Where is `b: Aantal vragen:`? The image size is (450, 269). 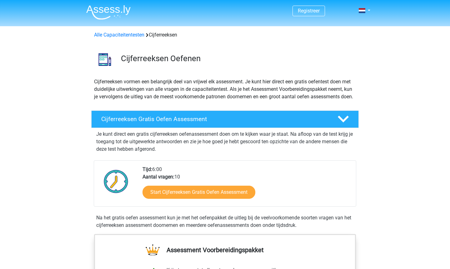 b: Aantal vragen: is located at coordinates (158, 177).